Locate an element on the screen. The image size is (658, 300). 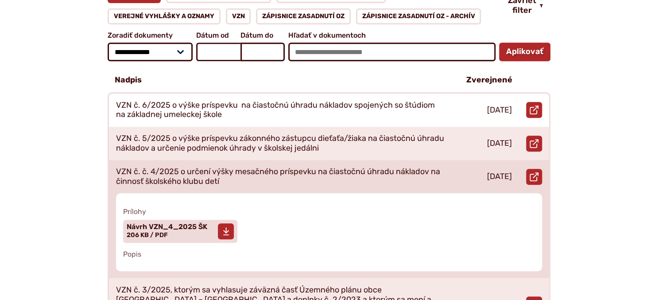
input: Dátum od is located at coordinates (218, 52).